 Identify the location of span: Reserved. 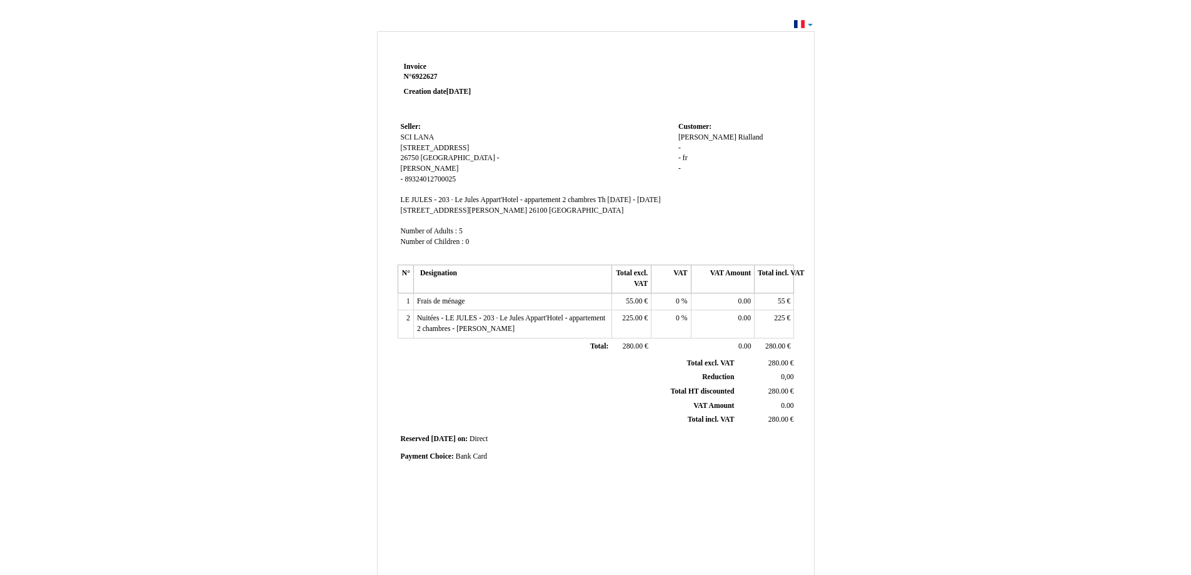
(415, 438).